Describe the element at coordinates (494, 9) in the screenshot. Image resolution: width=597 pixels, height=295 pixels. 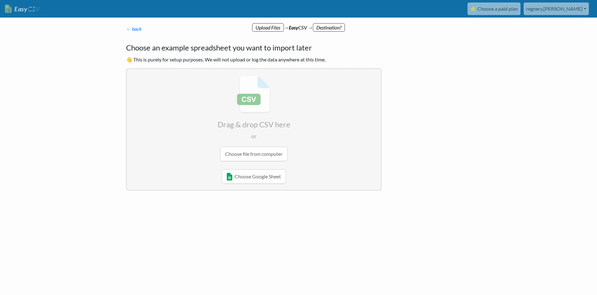
I see `a: ⭐ Choose a paid plan` at that location.